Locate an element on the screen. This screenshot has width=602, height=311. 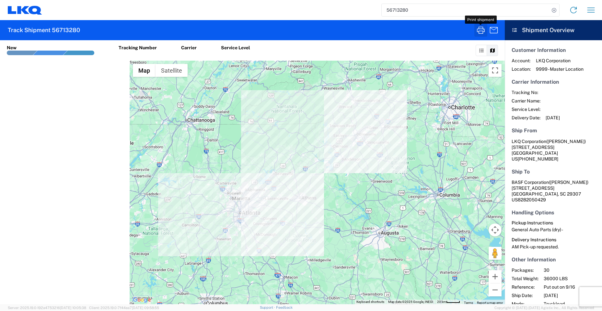
span: Delivery Date: is located at coordinates (526, 118).